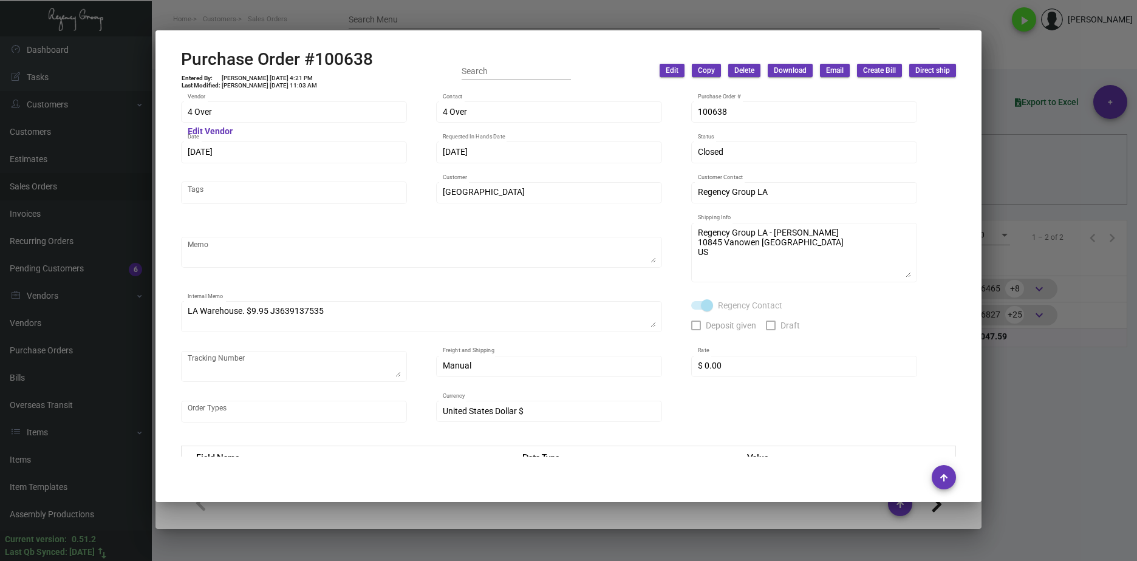 The width and height of the screenshot is (1137, 561). Describe the element at coordinates (711, 152) in the screenshot. I see `span: Closed` at that location.